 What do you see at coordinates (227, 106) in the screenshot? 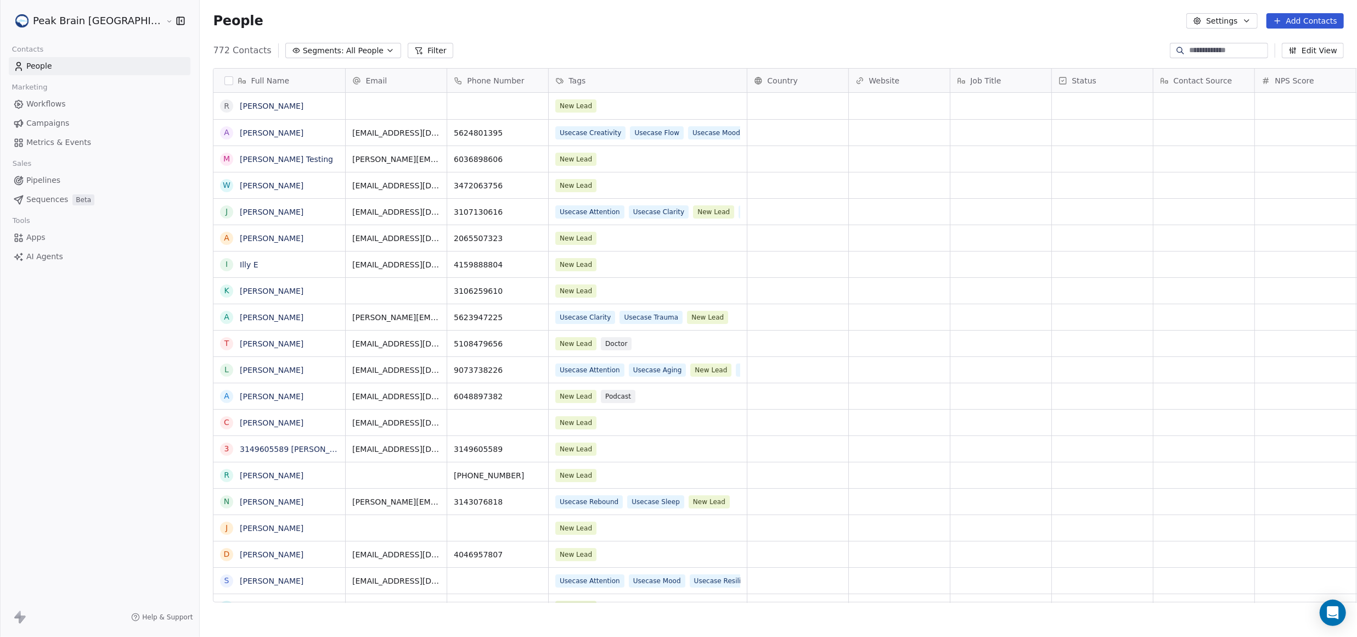
I see `div: R` at bounding box center [227, 106].